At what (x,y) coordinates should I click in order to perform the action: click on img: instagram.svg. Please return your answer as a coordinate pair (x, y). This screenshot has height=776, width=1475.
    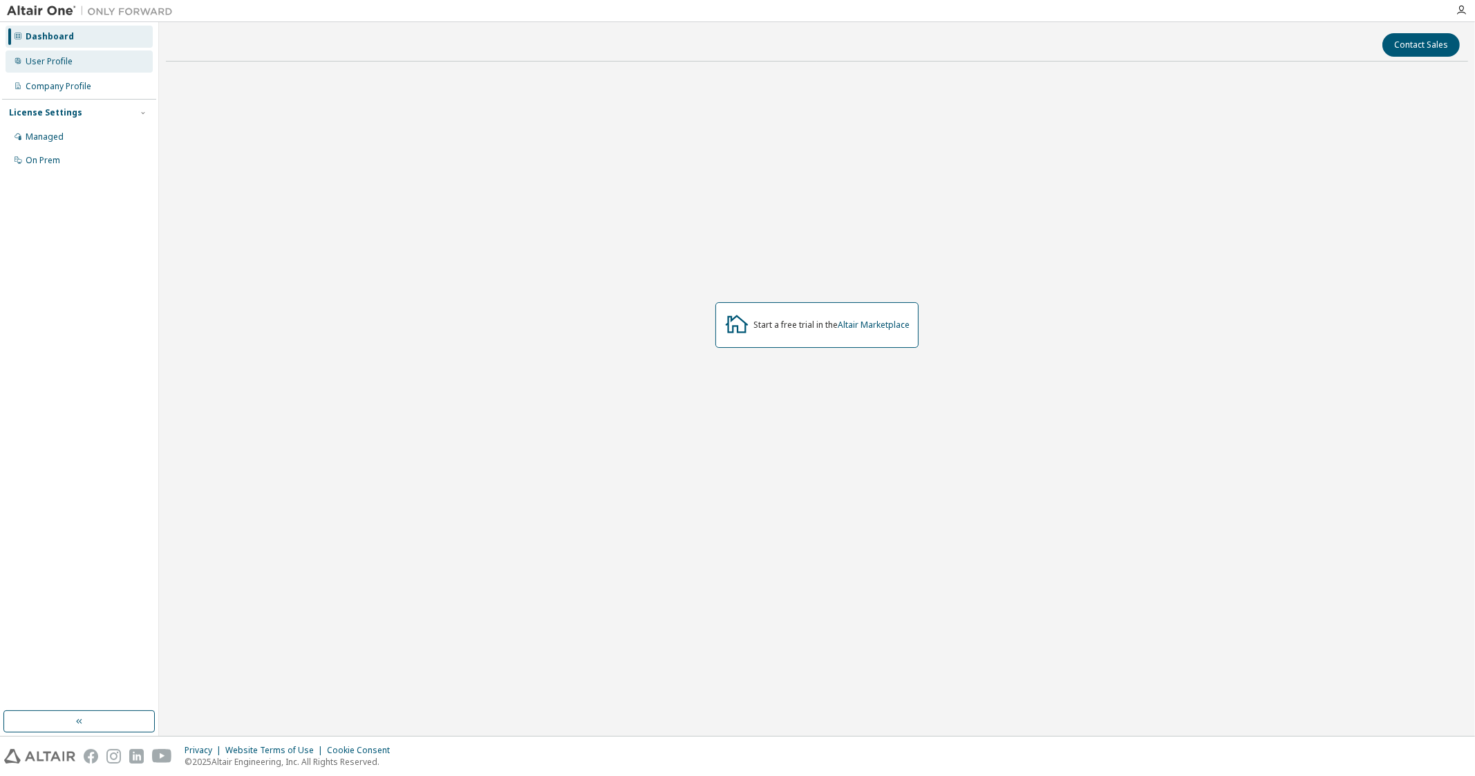
    Looking at the image, I should click on (113, 756).